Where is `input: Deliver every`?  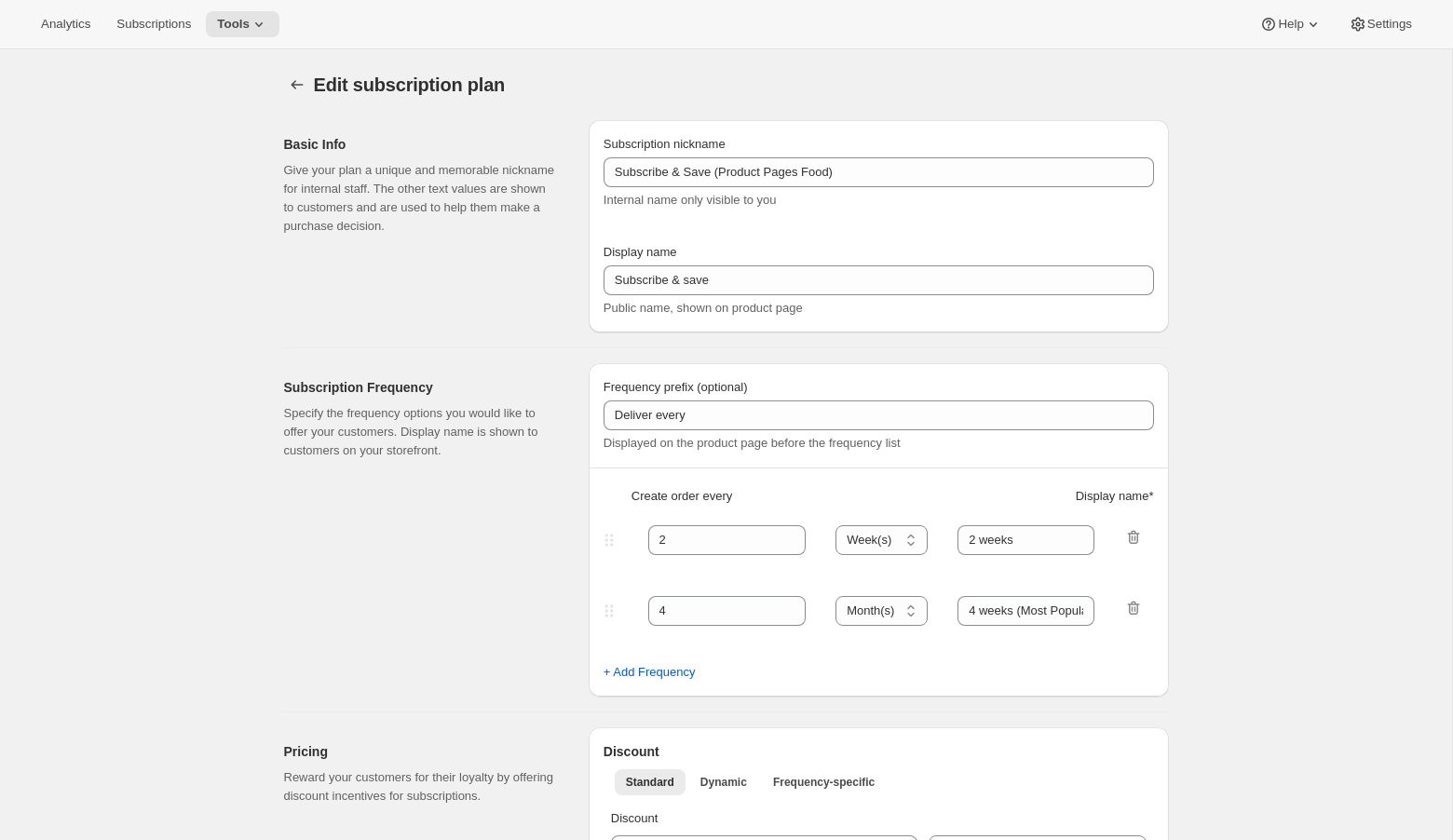 input: Deliver every is located at coordinates (878, 415).